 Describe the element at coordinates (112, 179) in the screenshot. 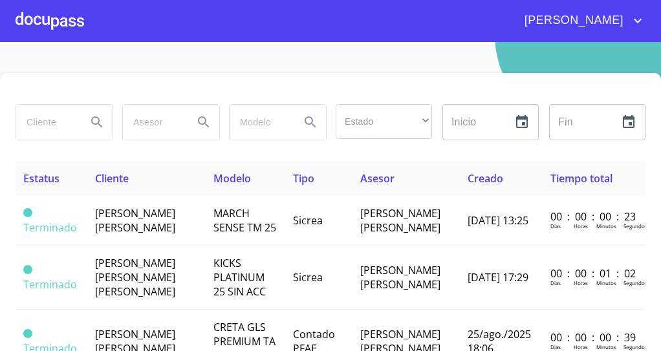

I see `span: Cliente` at that location.